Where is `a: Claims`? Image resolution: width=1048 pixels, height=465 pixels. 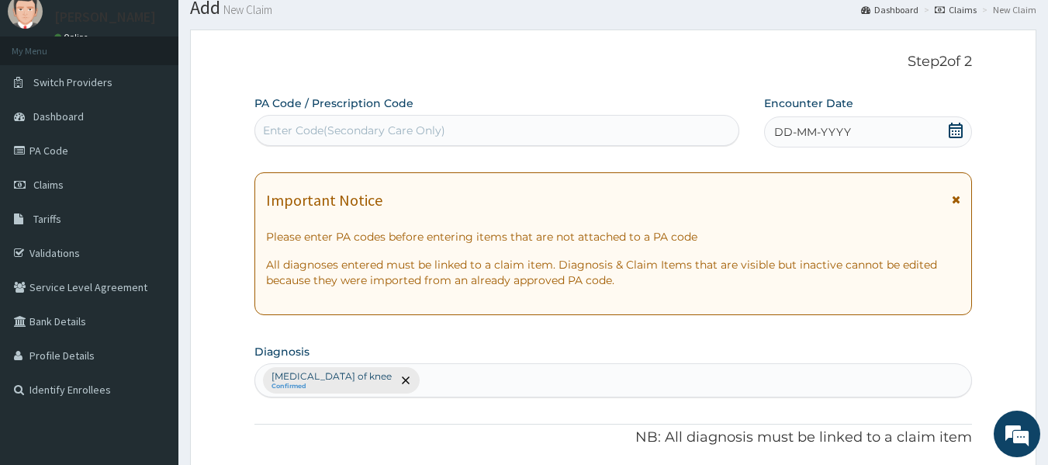
a: Claims is located at coordinates (956, 9).